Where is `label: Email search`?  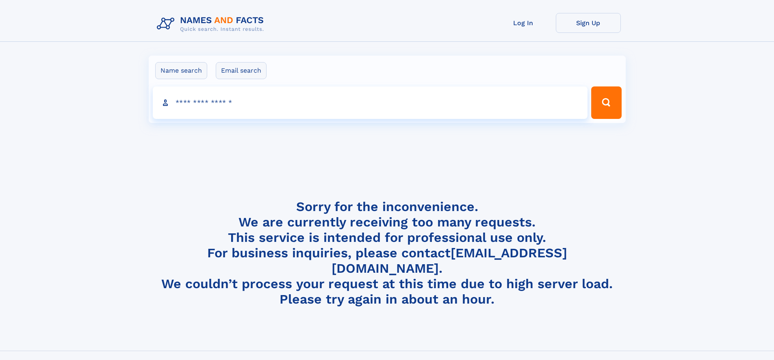 label: Email search is located at coordinates (241, 71).